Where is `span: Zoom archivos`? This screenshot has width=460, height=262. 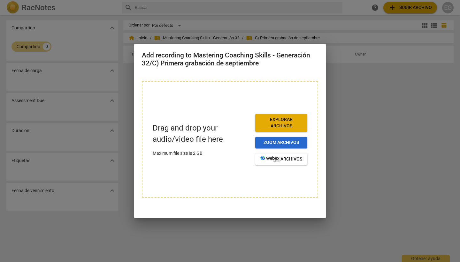 span: Zoom archivos is located at coordinates (281, 143).